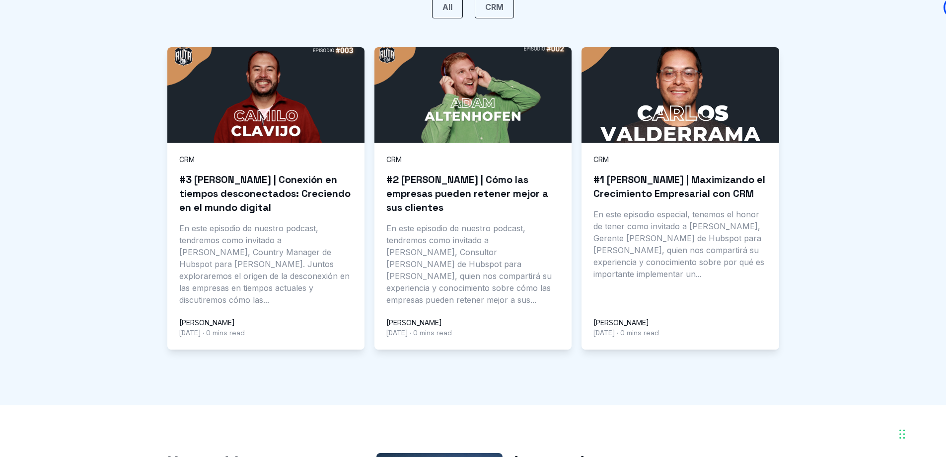  What do you see at coordinates (473, 95) in the screenshot?
I see `img: #2 Adam Altenhofen | Cómo las empresas pueden retener mejor a sus clientes` at bounding box center [473, 95].